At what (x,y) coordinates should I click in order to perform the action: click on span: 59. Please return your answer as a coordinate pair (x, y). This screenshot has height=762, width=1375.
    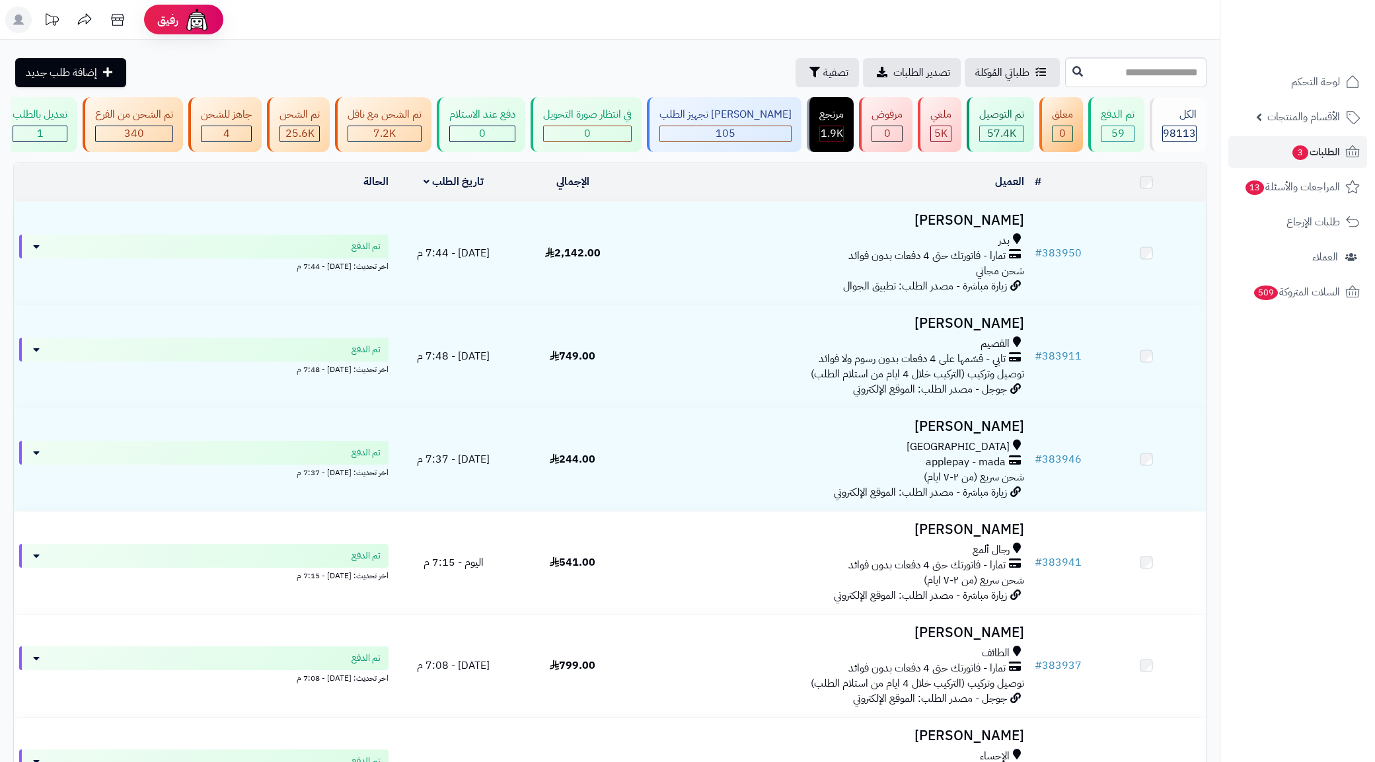
    Looking at the image, I should click on (1118, 133).